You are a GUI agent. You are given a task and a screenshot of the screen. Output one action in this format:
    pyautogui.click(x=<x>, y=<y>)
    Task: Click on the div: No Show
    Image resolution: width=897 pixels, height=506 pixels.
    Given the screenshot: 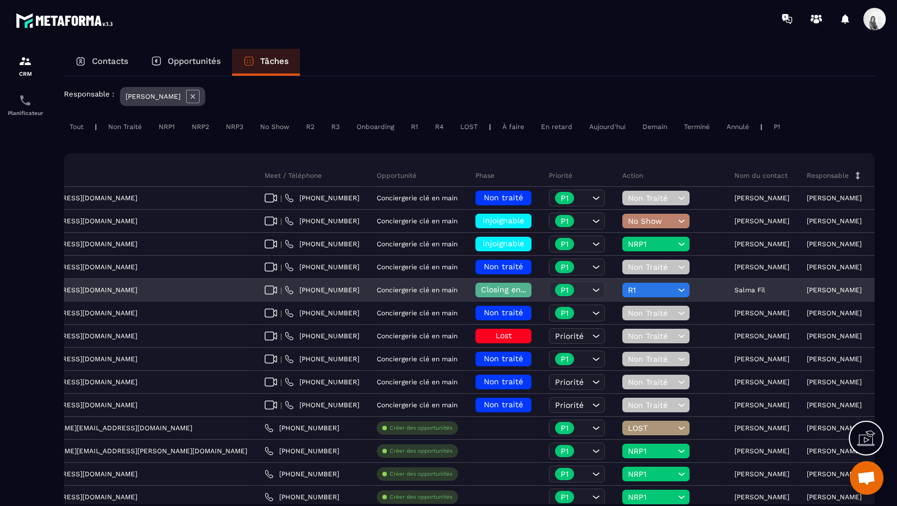 What is the action you would take?
    pyautogui.click(x=275, y=127)
    